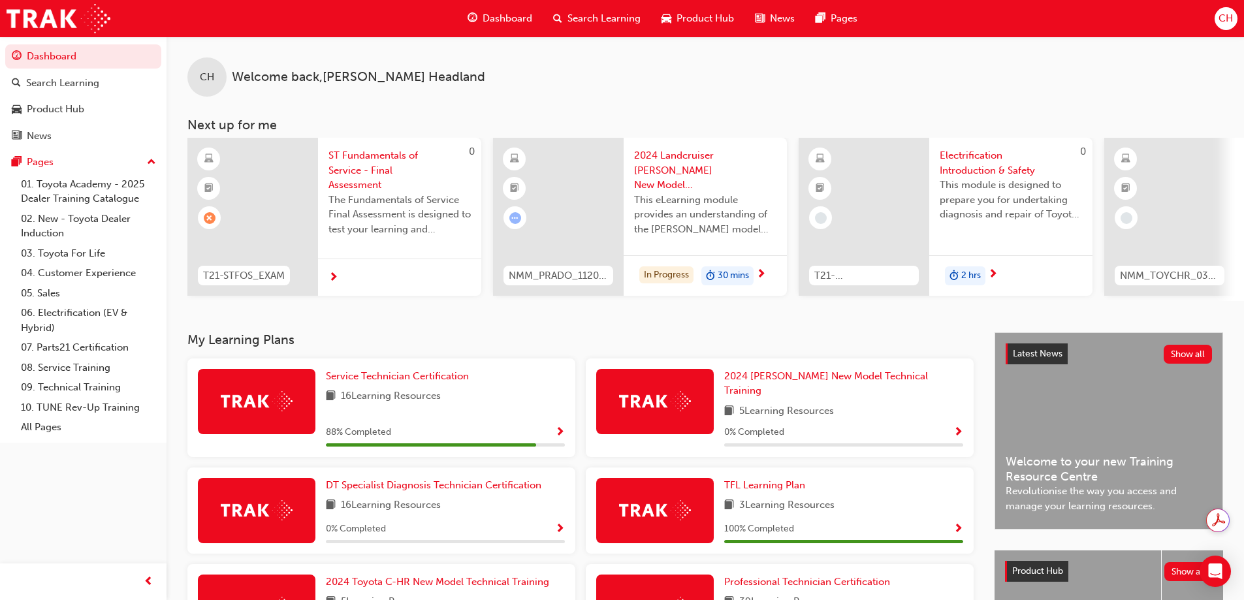  I want to click on span: up-icon, so click(152, 163).